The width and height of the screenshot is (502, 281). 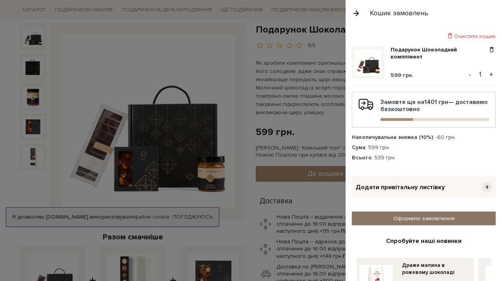 I want to click on div: : 599 грн., so click(x=423, y=147).